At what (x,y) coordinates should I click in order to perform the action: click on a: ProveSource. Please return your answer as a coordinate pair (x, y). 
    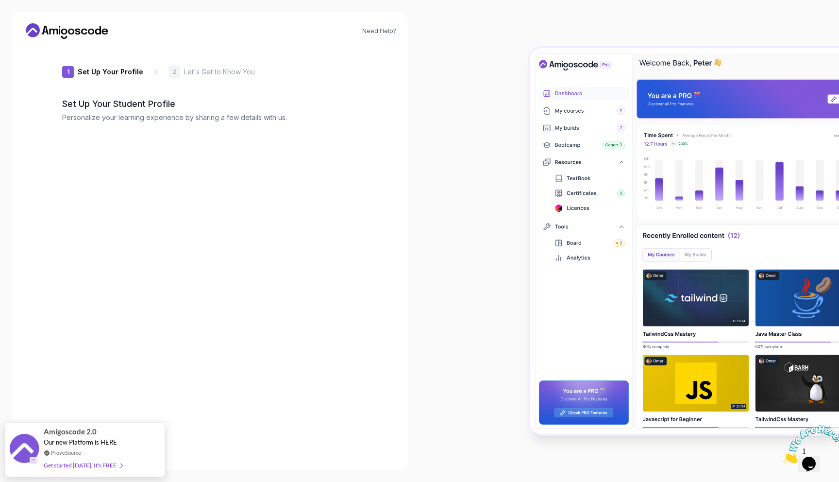
    Looking at the image, I should click on (66, 452).